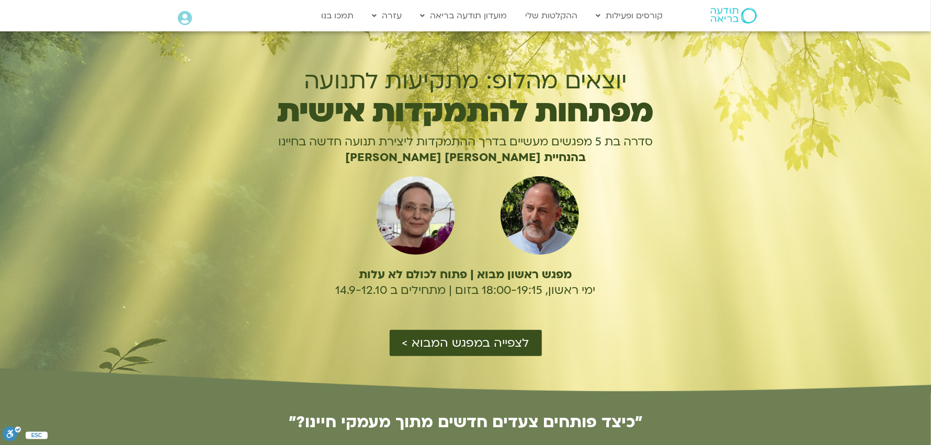  I want to click on span: לצפייה במפגש המבוא >, so click(465, 343).